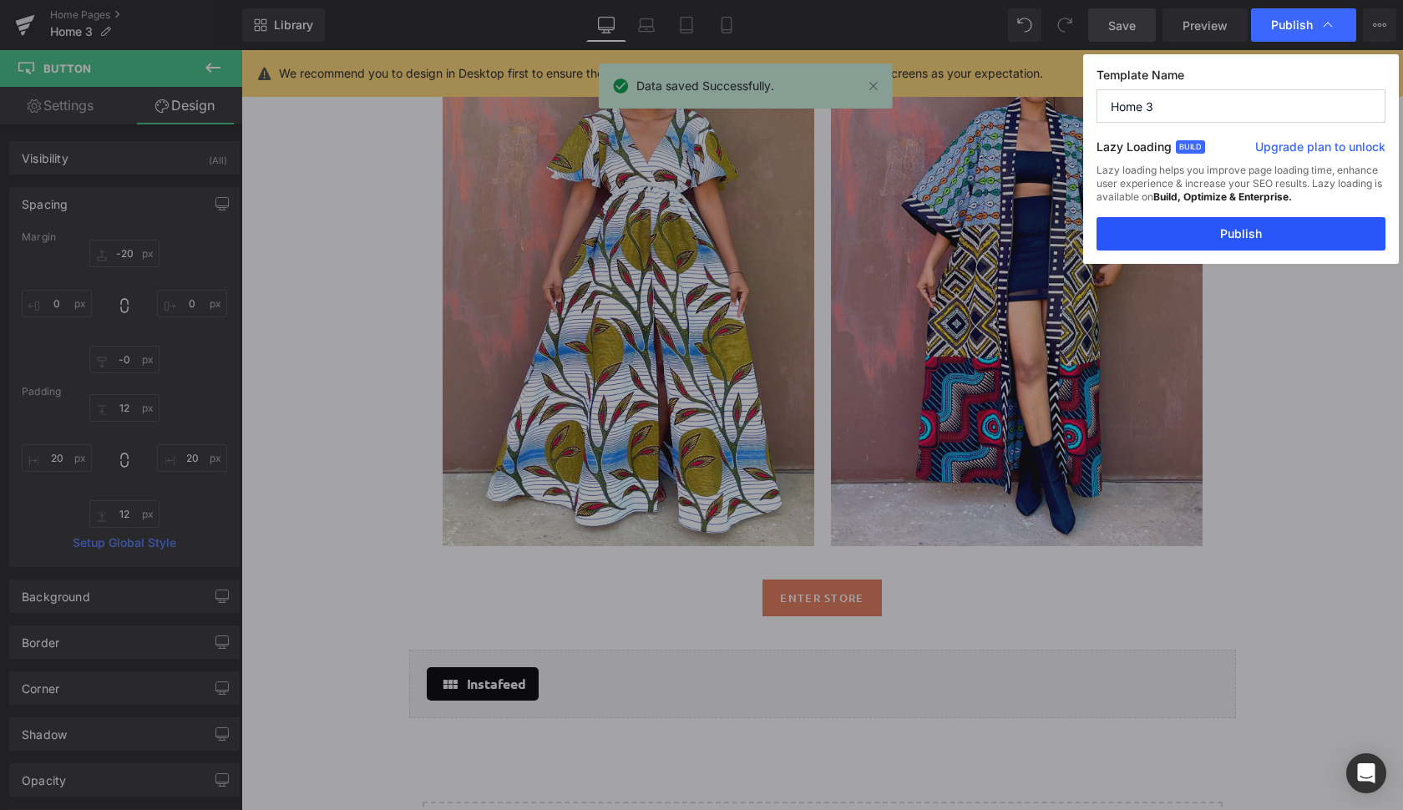 The width and height of the screenshot is (1403, 810). I want to click on span: ENTER STORE, so click(580, 548).